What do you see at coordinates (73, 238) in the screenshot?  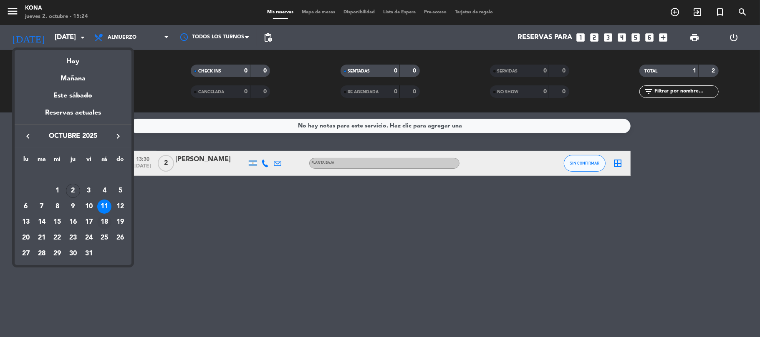 I see `div: 23` at bounding box center [73, 238].